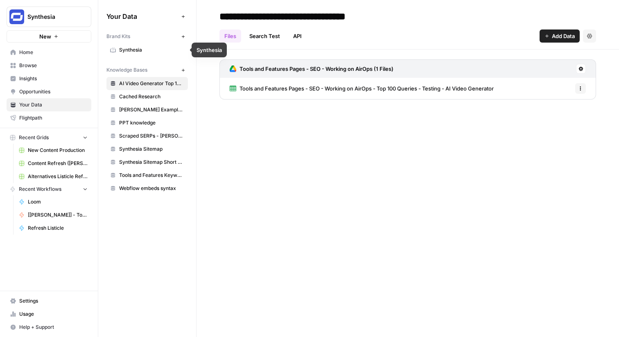  What do you see at coordinates (147, 162) in the screenshot?
I see `a: Synthesia Sitemap Short List` at bounding box center [147, 162].